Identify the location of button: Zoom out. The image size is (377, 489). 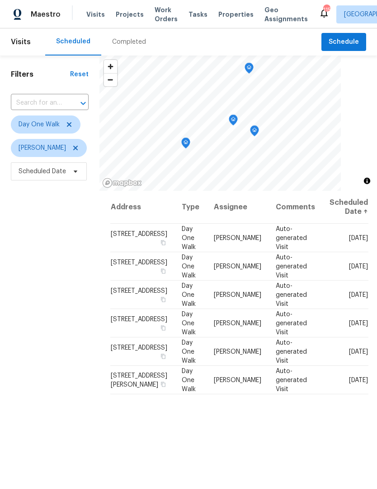
(110, 79).